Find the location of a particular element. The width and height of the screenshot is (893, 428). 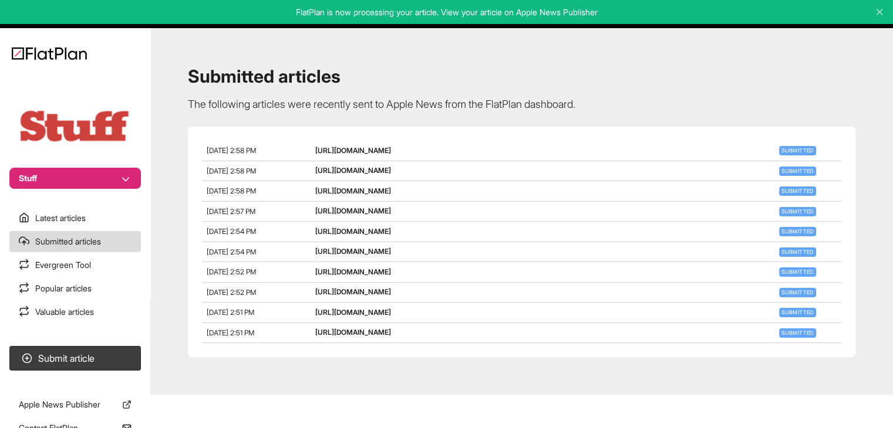

img: Logo is located at coordinates (49, 53).